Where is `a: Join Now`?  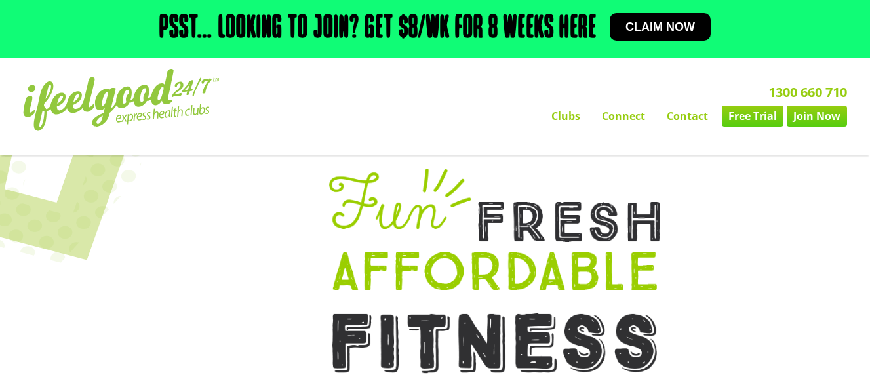
a: Join Now is located at coordinates (817, 116).